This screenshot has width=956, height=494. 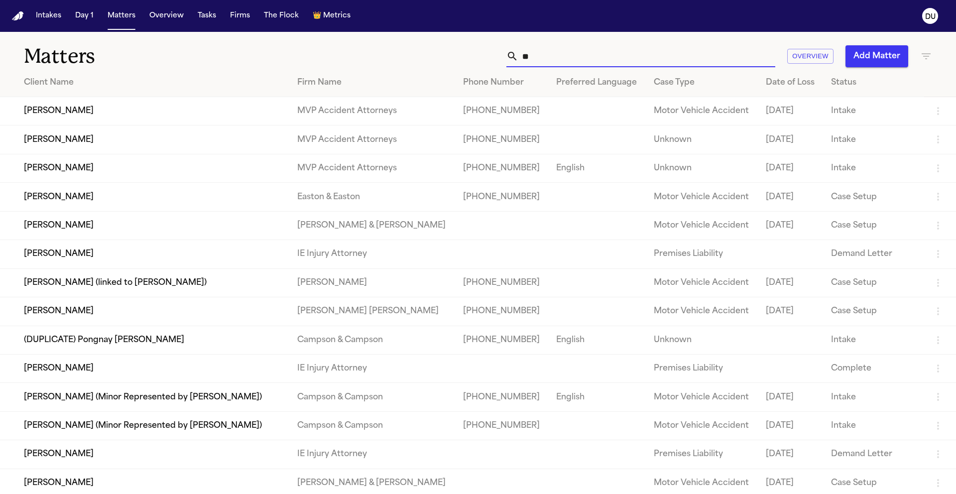 What do you see at coordinates (281, 16) in the screenshot?
I see `button: The Flock` at bounding box center [281, 16].